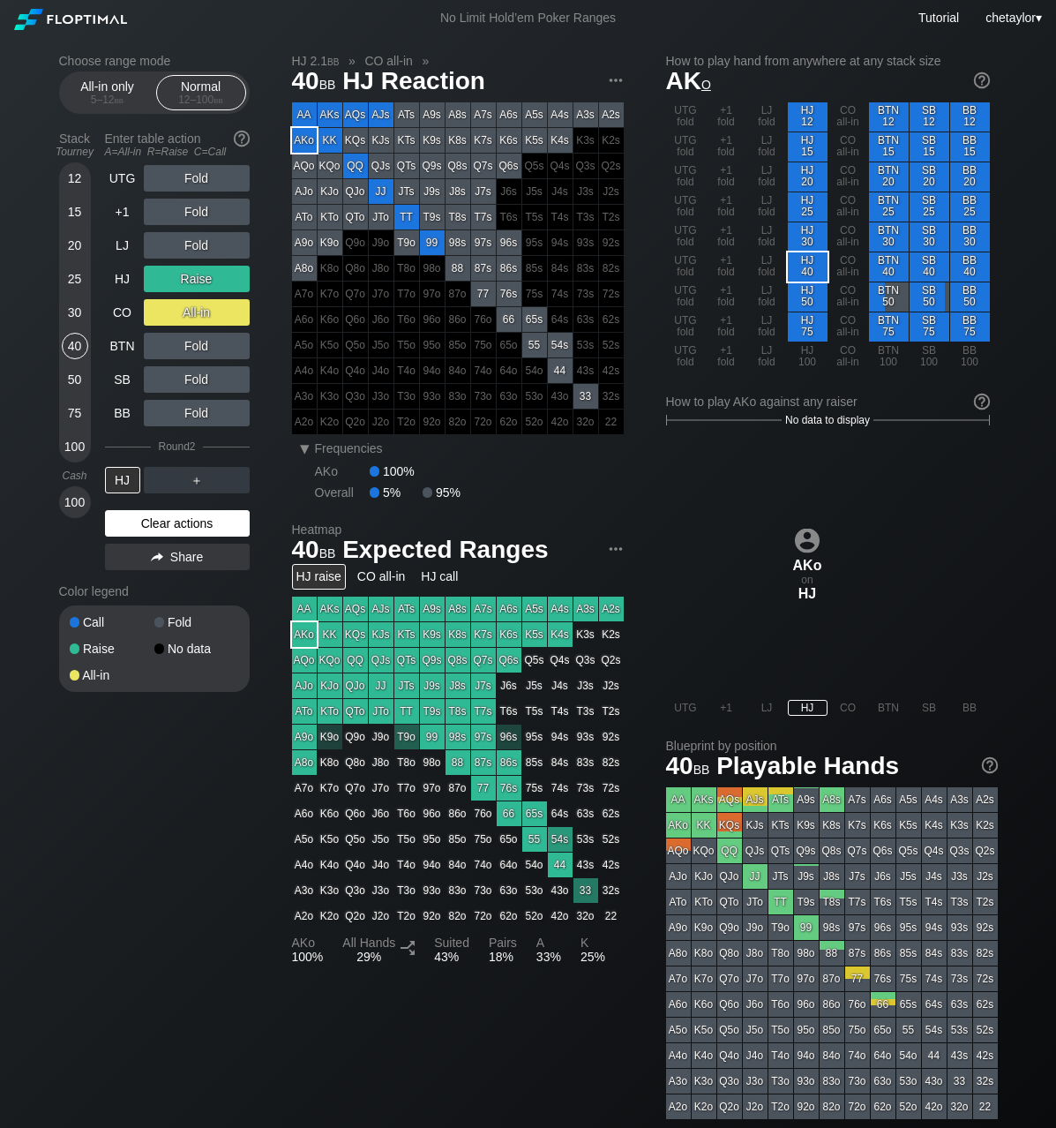 This screenshot has width=1056, height=1128. What do you see at coordinates (484, 115) in the screenshot?
I see `div: A7s` at bounding box center [484, 115].